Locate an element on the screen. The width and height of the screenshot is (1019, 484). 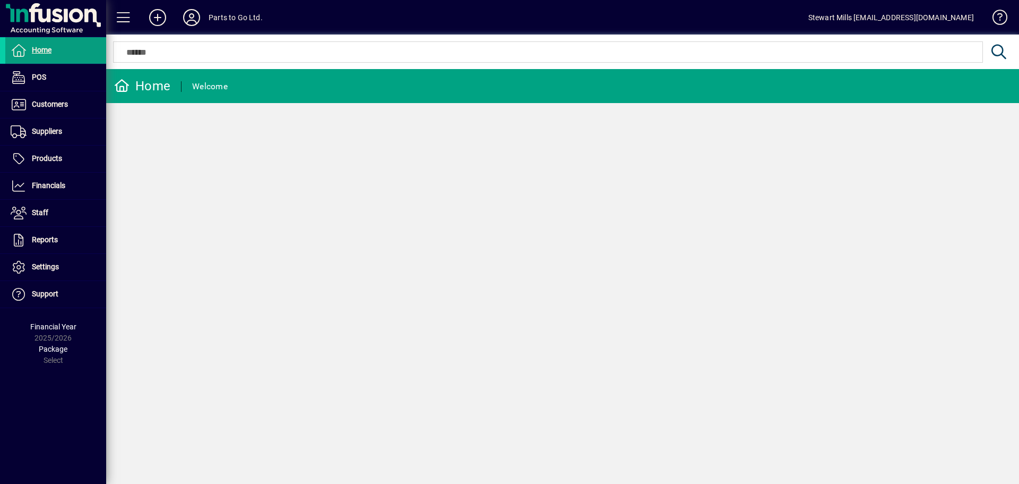
a: Knowledge Base is located at coordinates (995, 19).